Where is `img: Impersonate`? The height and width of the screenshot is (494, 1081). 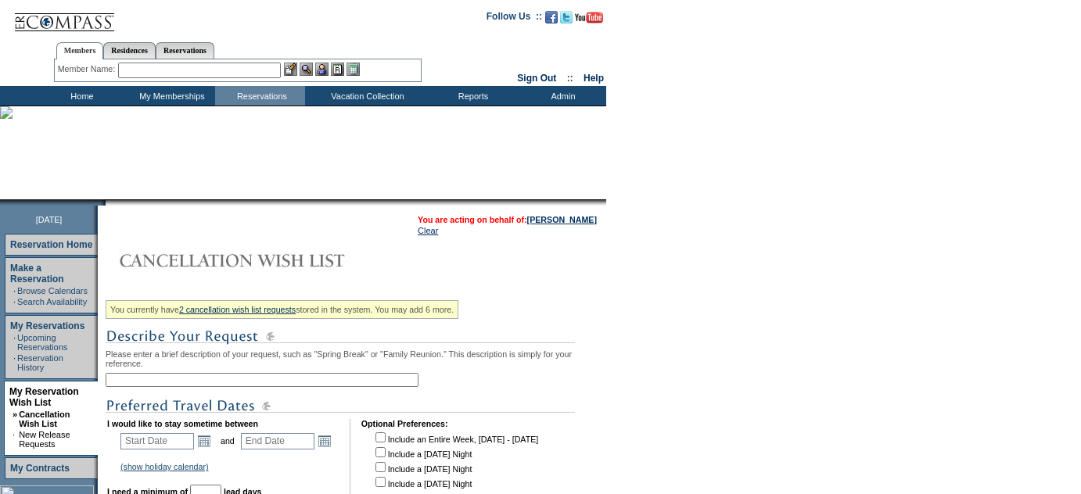 img: Impersonate is located at coordinates (322, 69).